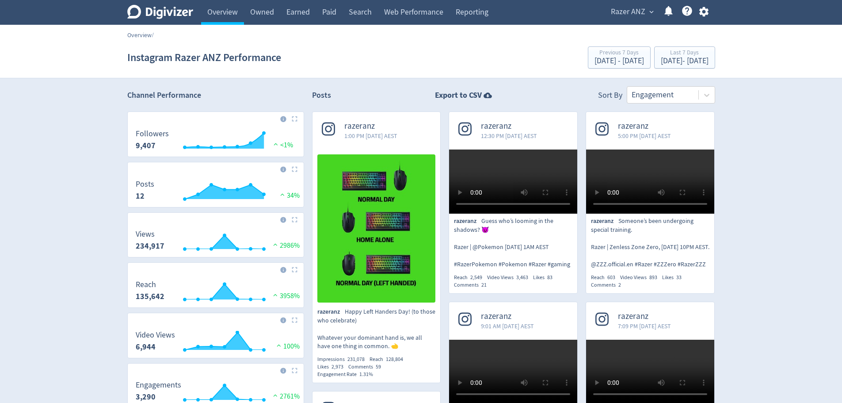 Image resolution: width=842 pixels, height=403 pixels. What do you see at coordinates (632, 12) in the screenshot?
I see `button: Razer ANZ` at bounding box center [632, 12].